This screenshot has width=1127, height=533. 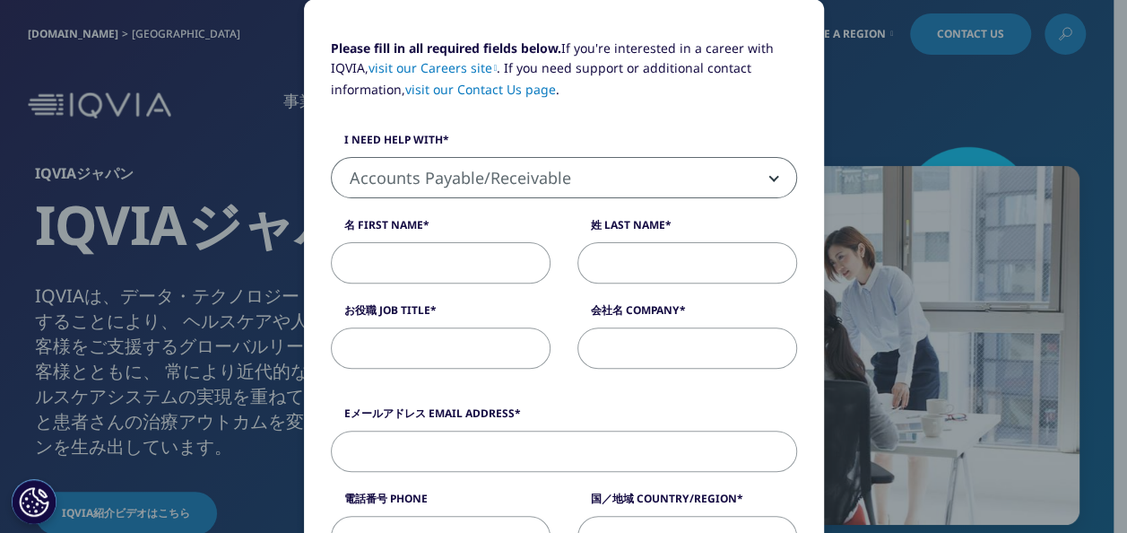 What do you see at coordinates (440, 315) in the screenshot?
I see `label: お役職 Job Title` at bounding box center [440, 315].